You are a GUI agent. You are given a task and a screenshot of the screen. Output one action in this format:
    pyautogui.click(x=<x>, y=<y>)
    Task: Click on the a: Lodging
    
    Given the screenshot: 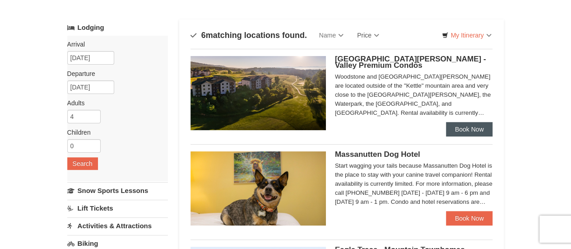 What is the action you would take?
    pyautogui.click(x=117, y=28)
    